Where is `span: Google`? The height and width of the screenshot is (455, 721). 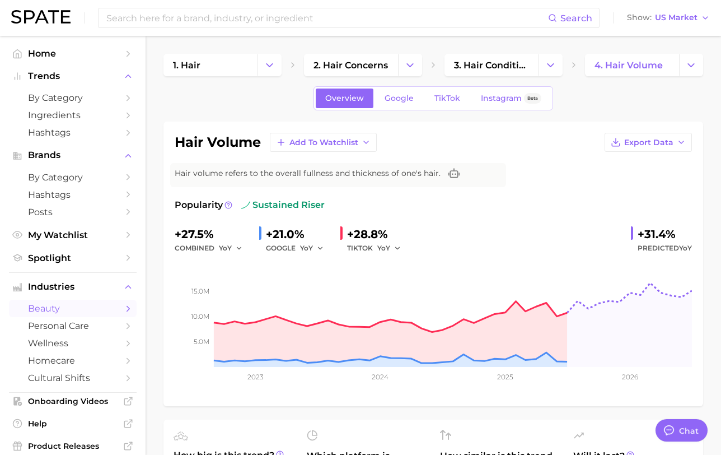 span: Google is located at coordinates (399, 98).